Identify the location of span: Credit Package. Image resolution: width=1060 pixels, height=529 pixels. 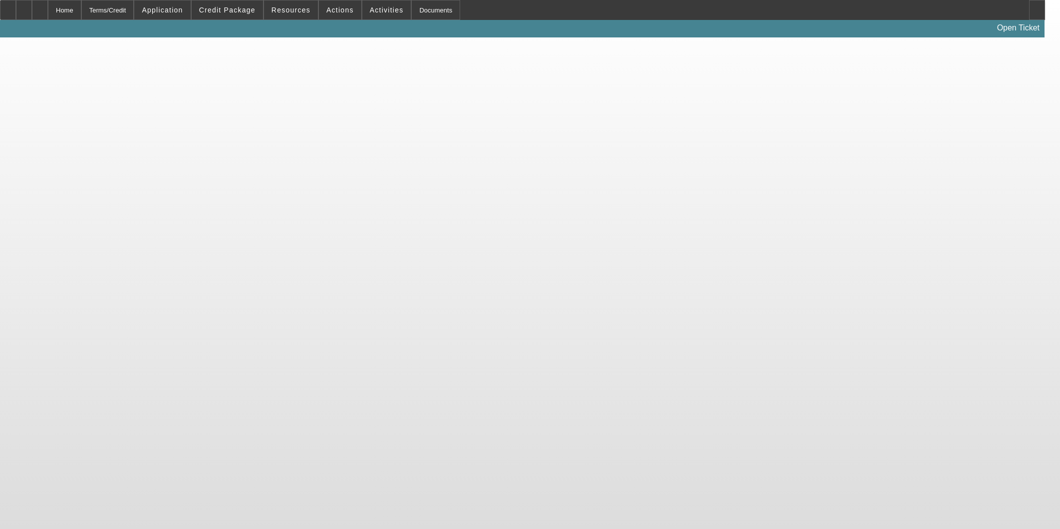
(227, 10).